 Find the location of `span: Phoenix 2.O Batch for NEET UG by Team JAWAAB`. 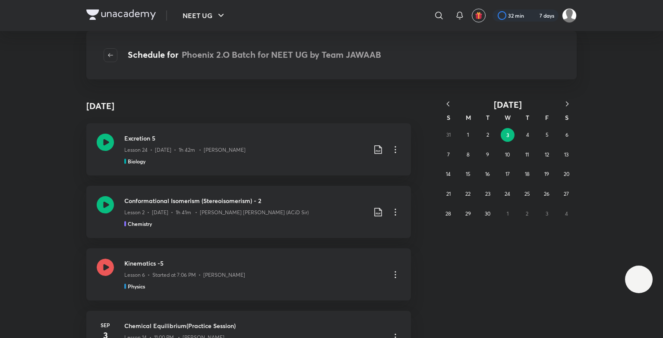

span: Phoenix 2.O Batch for NEET UG by Team JAWAAB is located at coordinates (281, 54).